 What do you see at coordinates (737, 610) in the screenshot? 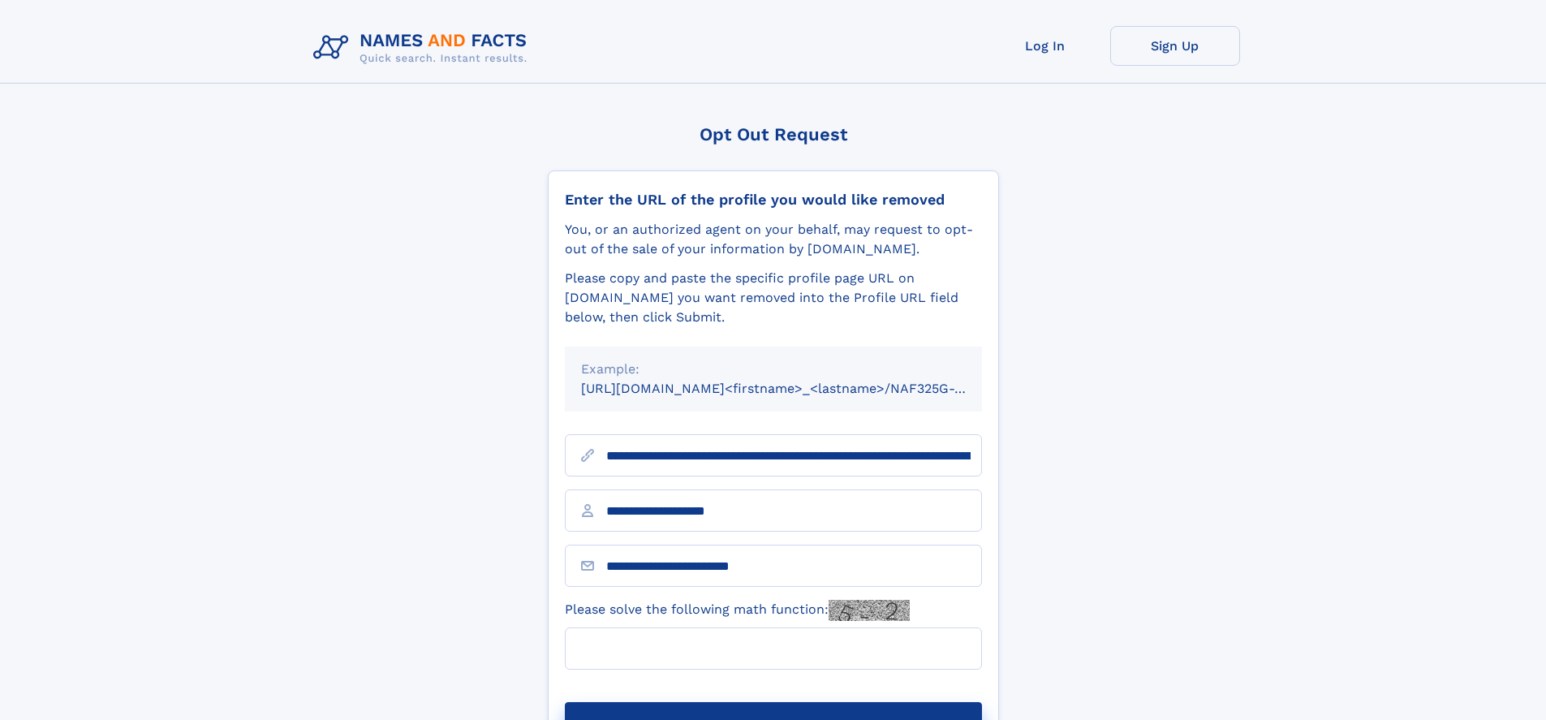
I see `label: Please solve the following math function:` at bounding box center [737, 610].